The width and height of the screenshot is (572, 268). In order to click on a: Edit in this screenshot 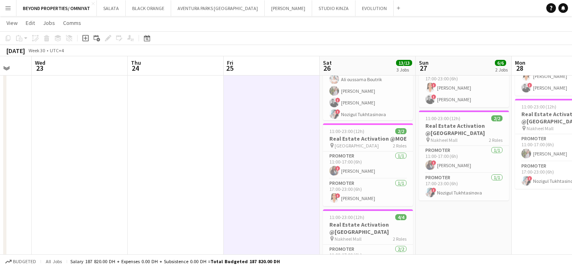, I will do `click(30, 23)`.